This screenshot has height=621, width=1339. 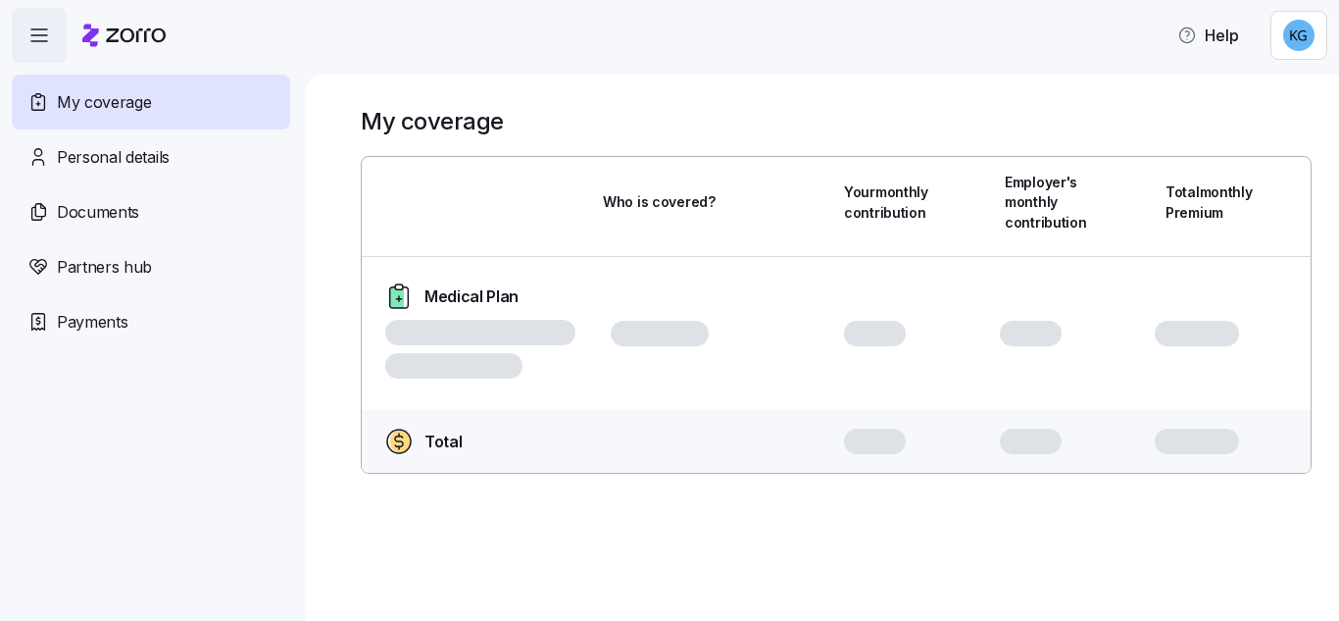 I want to click on span: Help, so click(x=1208, y=35).